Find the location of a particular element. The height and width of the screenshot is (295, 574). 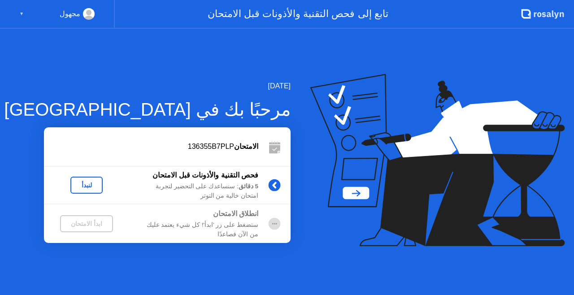

div: ستضغط على زر 'ابدأ'! كل شيء يعتمد عليك من الآن فصاعدًا is located at coordinates (194, 230).